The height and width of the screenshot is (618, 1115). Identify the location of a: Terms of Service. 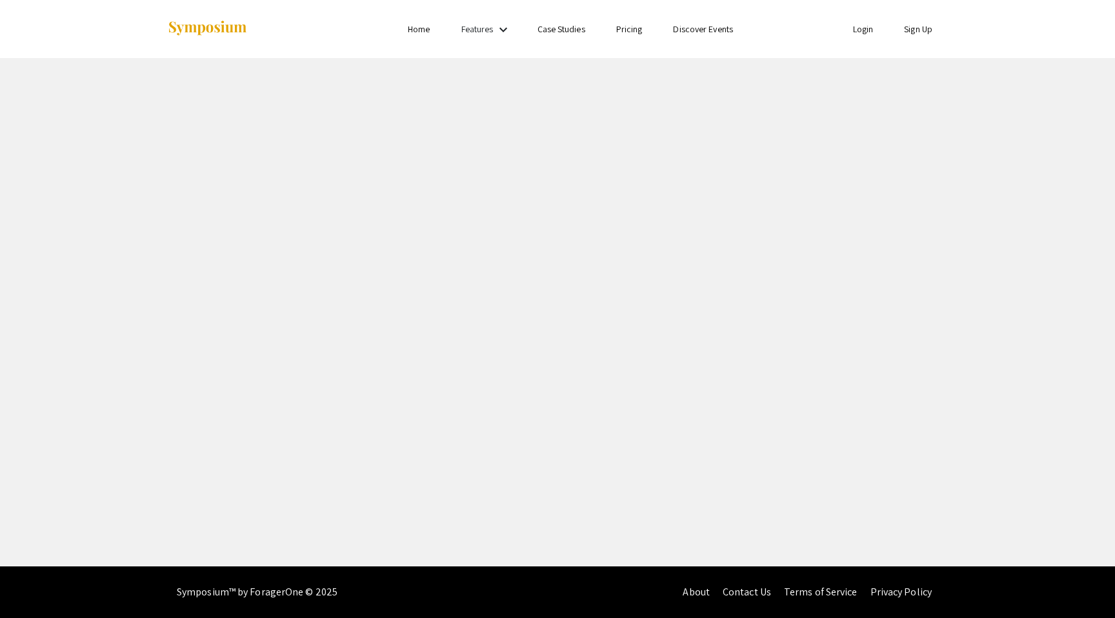
(821, 592).